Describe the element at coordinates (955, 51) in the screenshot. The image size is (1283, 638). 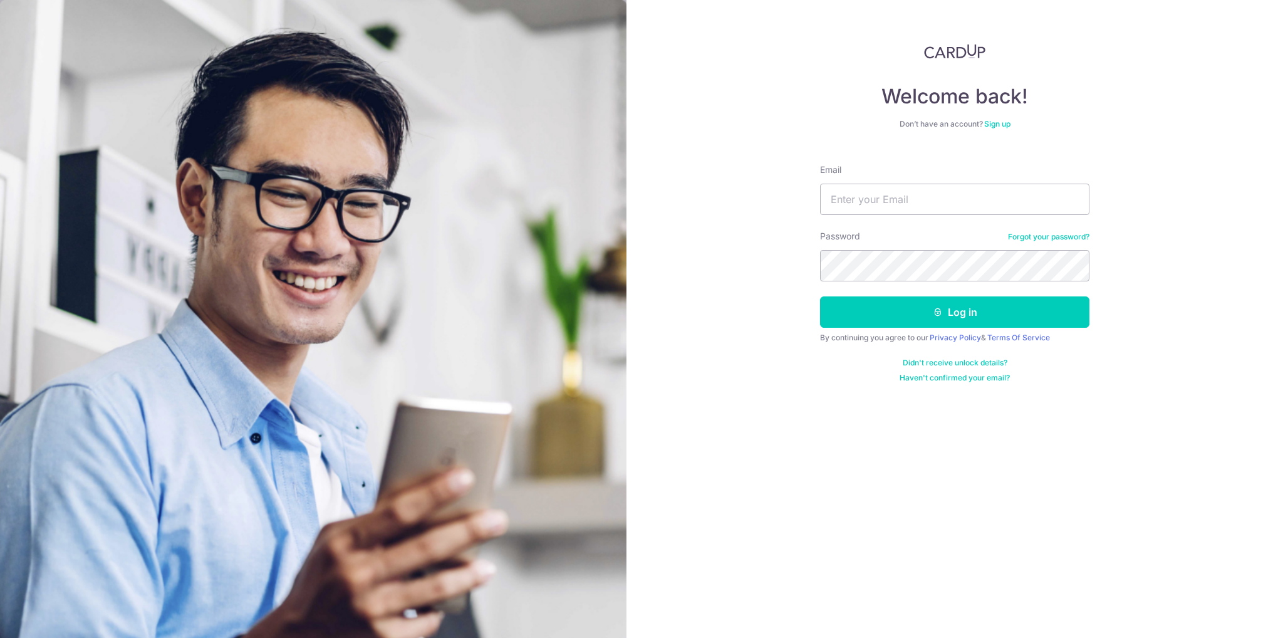
I see `img: CardUp Logo` at that location.